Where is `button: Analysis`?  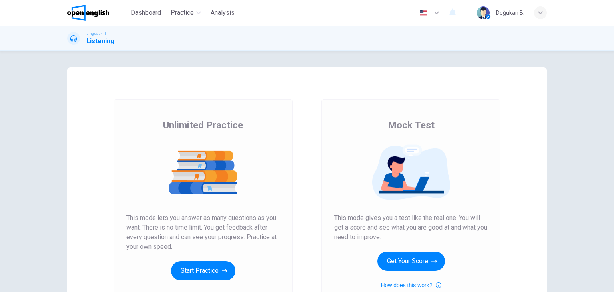 button: Analysis is located at coordinates (223, 13).